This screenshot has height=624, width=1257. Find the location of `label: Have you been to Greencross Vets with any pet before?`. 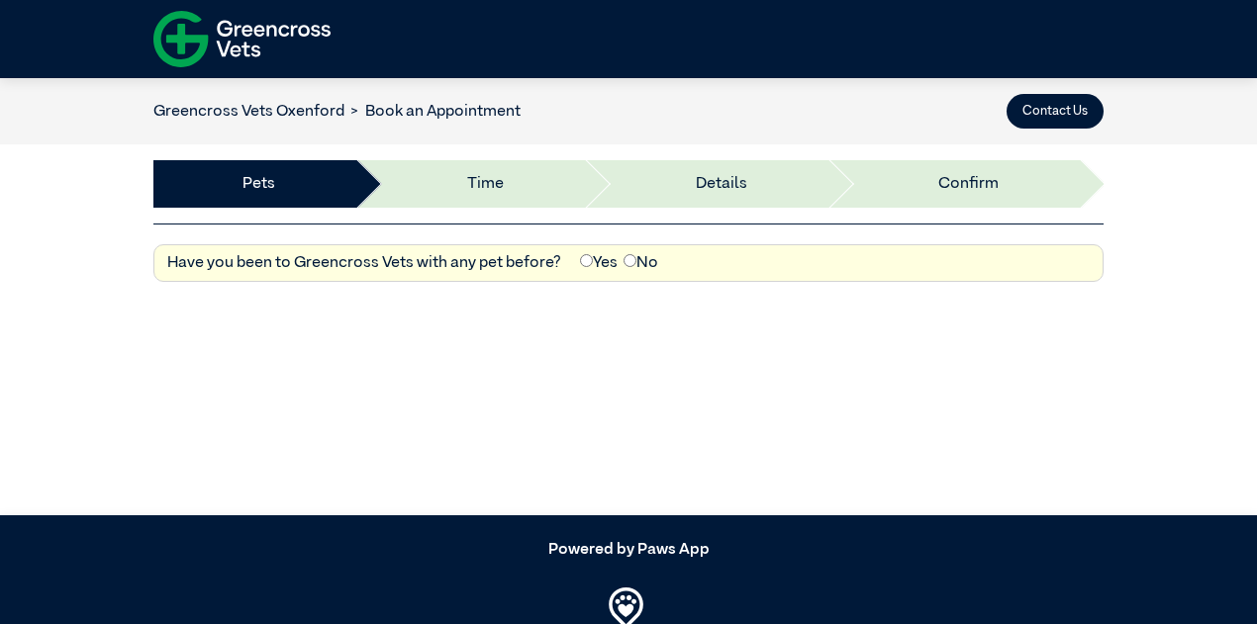

label: Have you been to Greencross Vets with any pet before? is located at coordinates (364, 263).